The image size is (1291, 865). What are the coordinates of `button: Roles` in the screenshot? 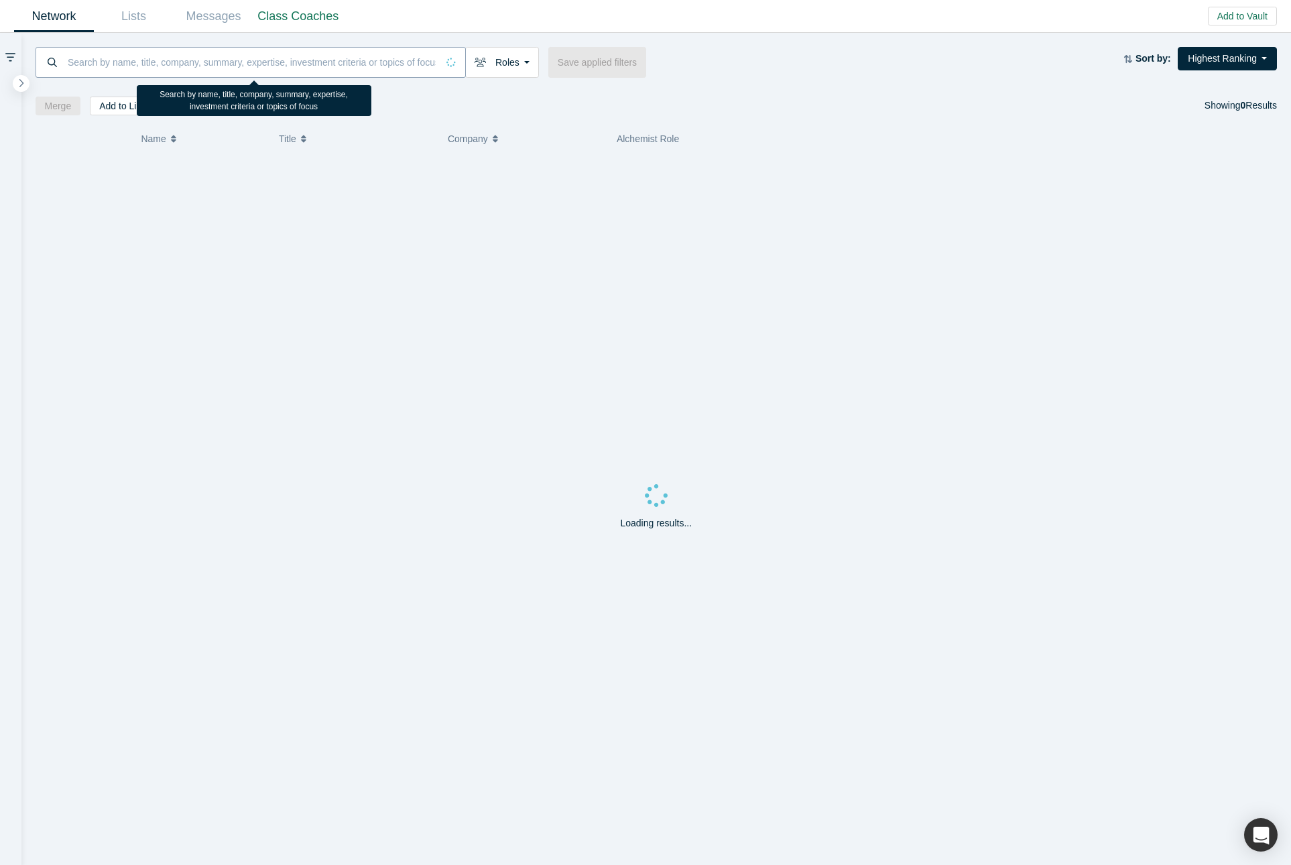 It's located at (502, 62).